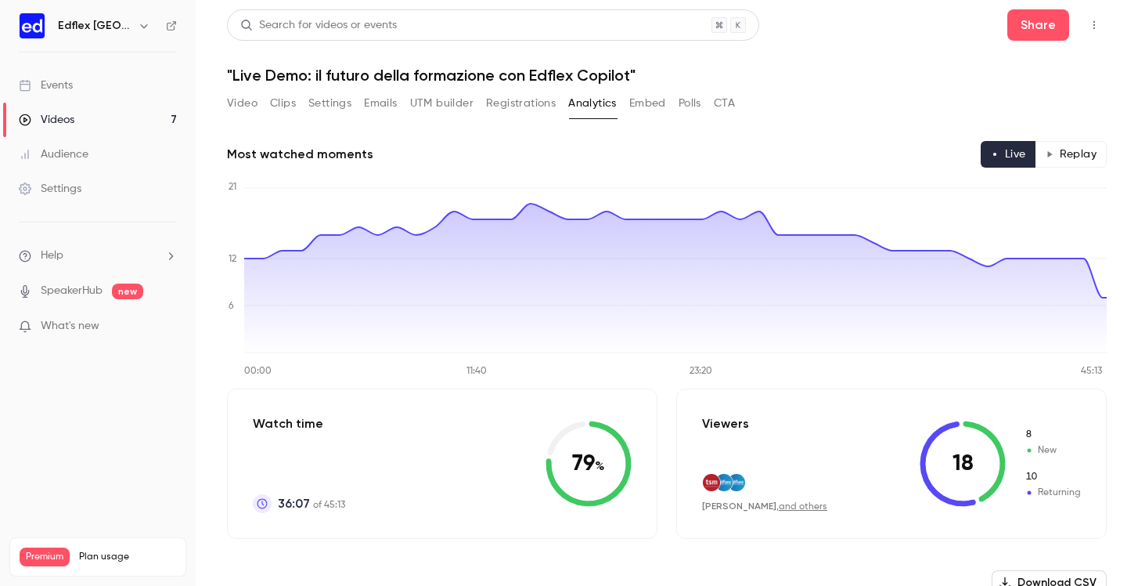  I want to click on p: Watch time, so click(299, 424).